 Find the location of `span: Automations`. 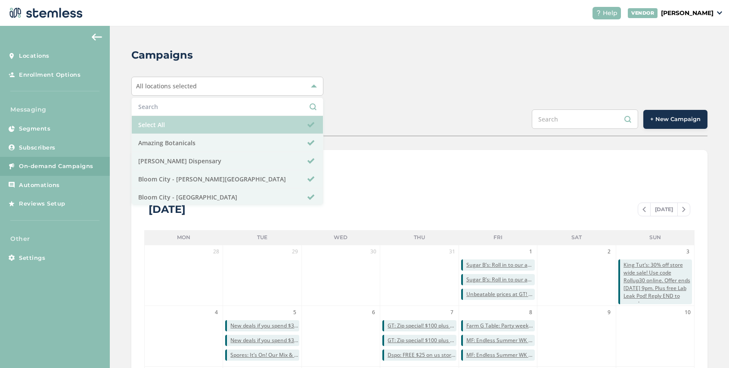

span: Automations is located at coordinates (39, 185).